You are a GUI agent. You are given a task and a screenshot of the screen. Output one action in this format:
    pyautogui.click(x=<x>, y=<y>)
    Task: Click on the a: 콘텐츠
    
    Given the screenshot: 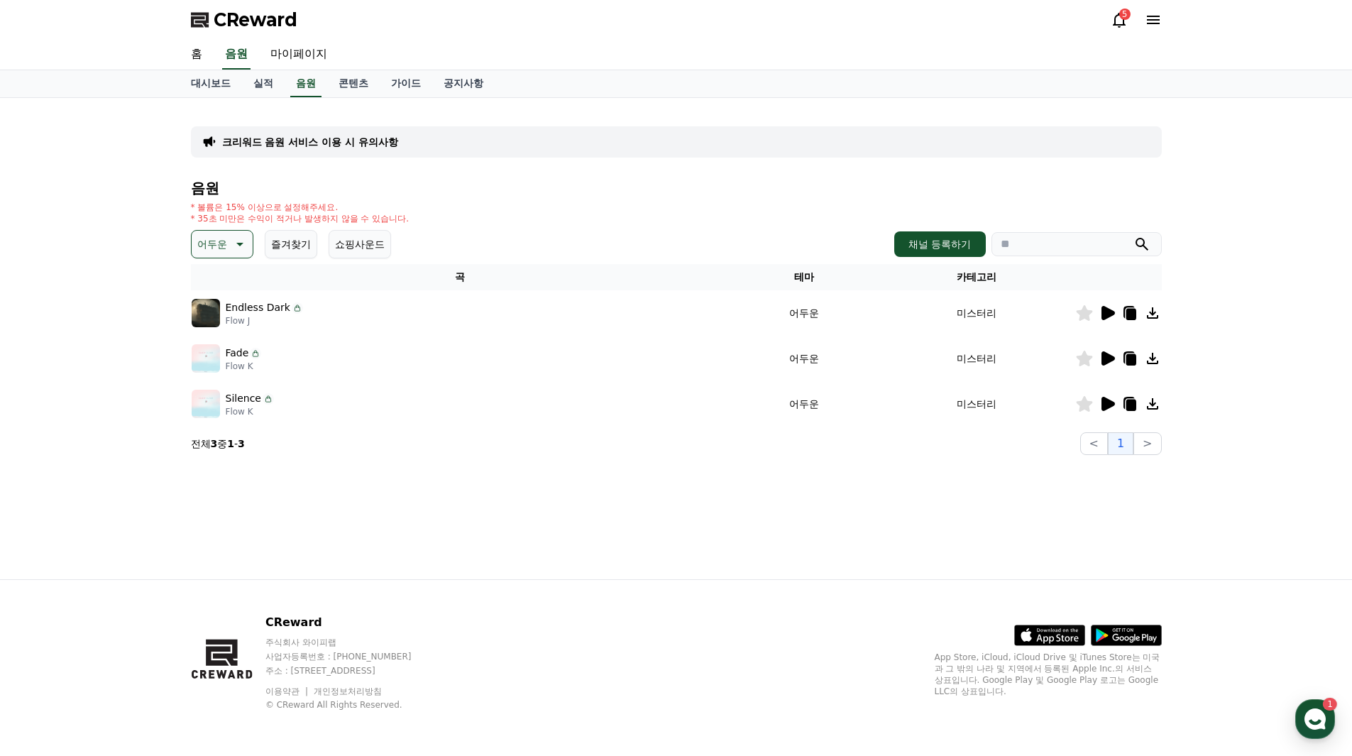 What is the action you would take?
    pyautogui.click(x=354, y=84)
    